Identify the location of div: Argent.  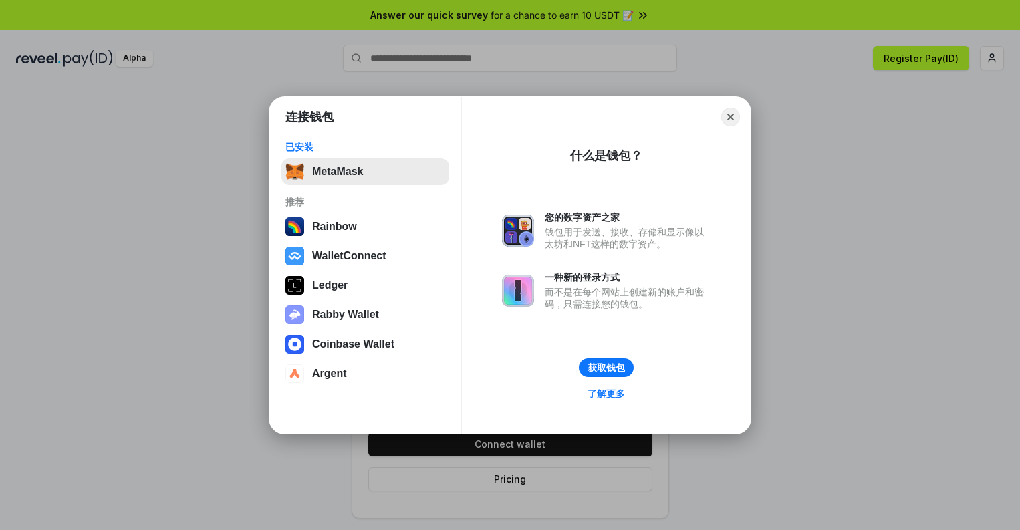
(329, 373).